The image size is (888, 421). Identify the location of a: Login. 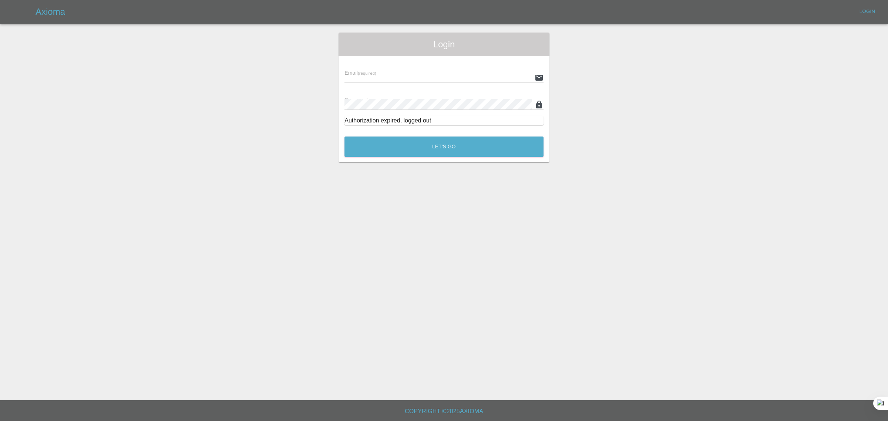
(867, 11).